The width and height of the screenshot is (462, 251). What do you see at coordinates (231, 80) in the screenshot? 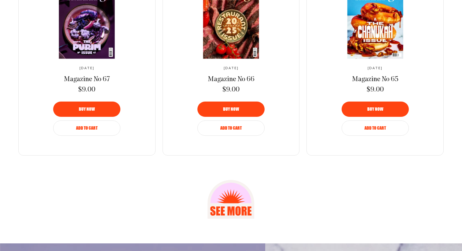
I see `a: Magazine No 66` at bounding box center [231, 80].